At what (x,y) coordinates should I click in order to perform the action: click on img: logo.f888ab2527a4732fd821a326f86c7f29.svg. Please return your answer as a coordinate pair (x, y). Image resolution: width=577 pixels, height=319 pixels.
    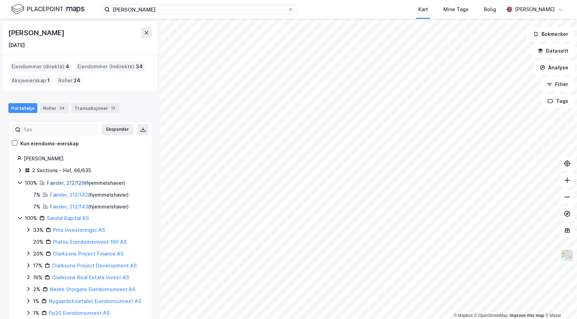
    Looking at the image, I should click on (48, 9).